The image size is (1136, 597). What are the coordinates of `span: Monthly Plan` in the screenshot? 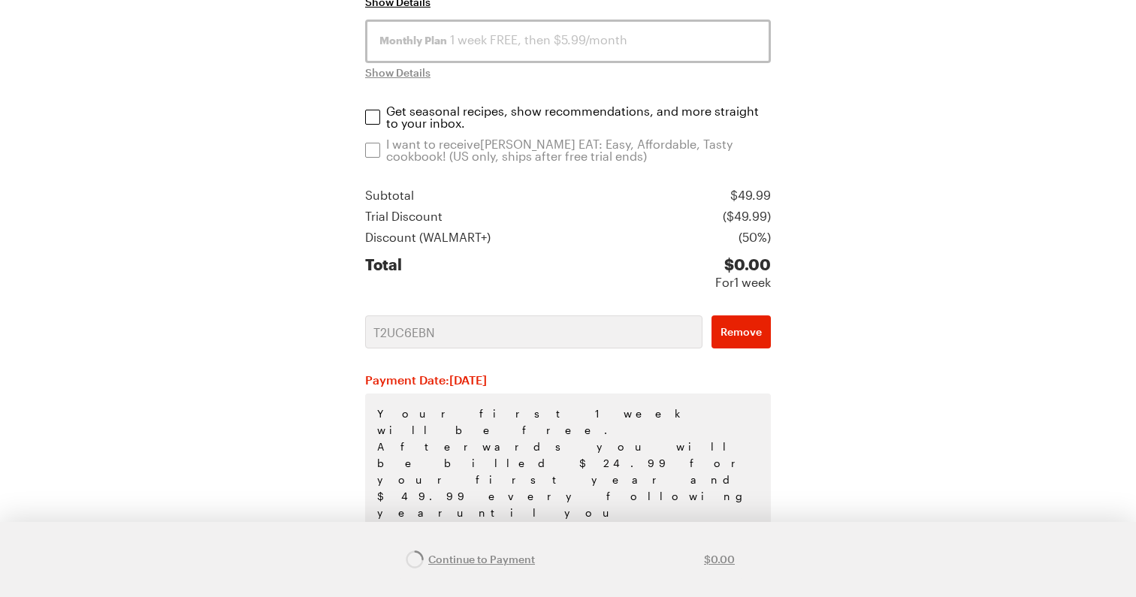 It's located at (413, 41).